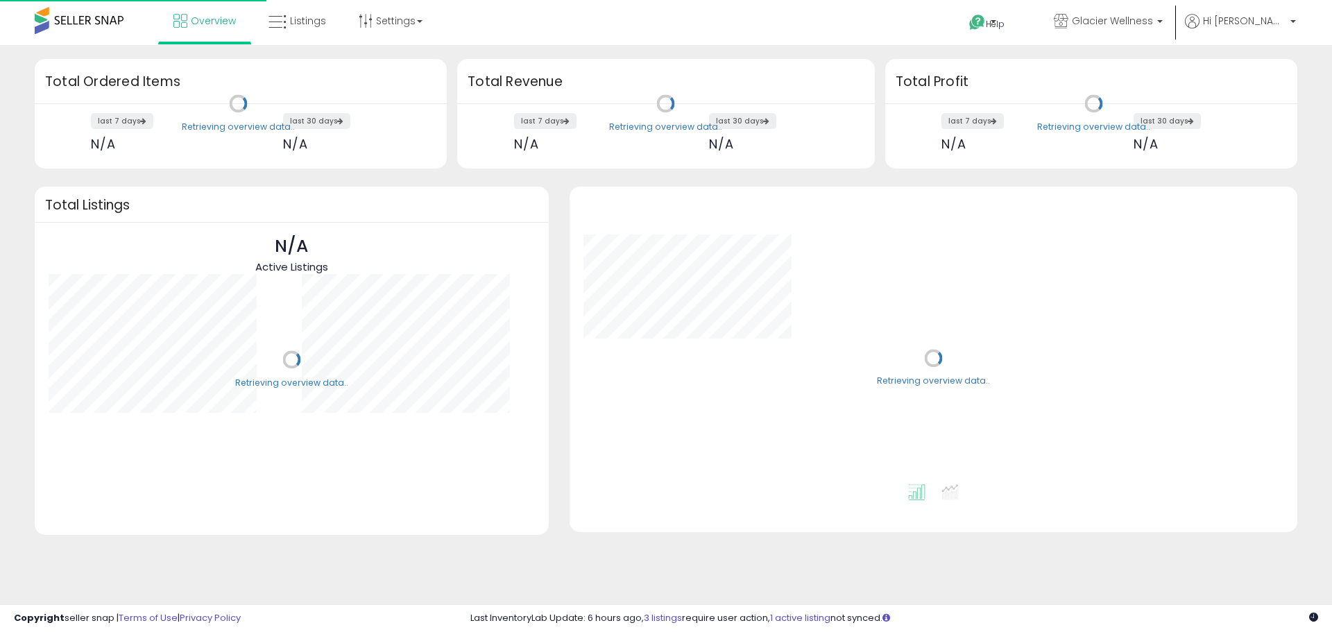  I want to click on i: Click here to read more about un-synced listings., so click(886, 618).